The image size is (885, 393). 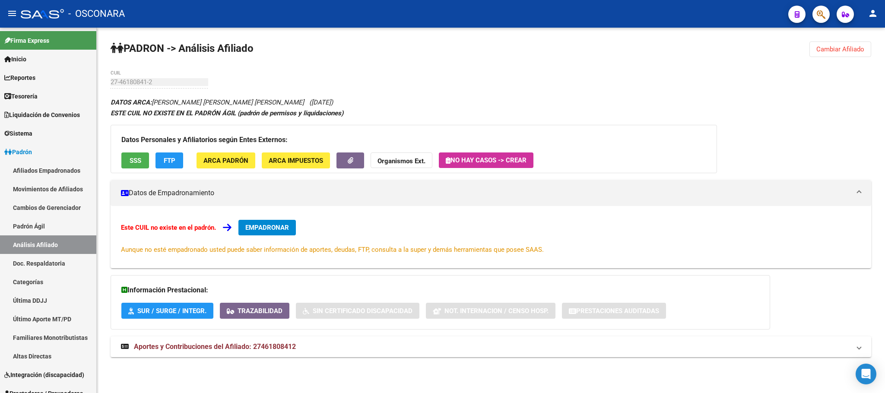 I want to click on span: Liquidación de Convenios, so click(x=42, y=115).